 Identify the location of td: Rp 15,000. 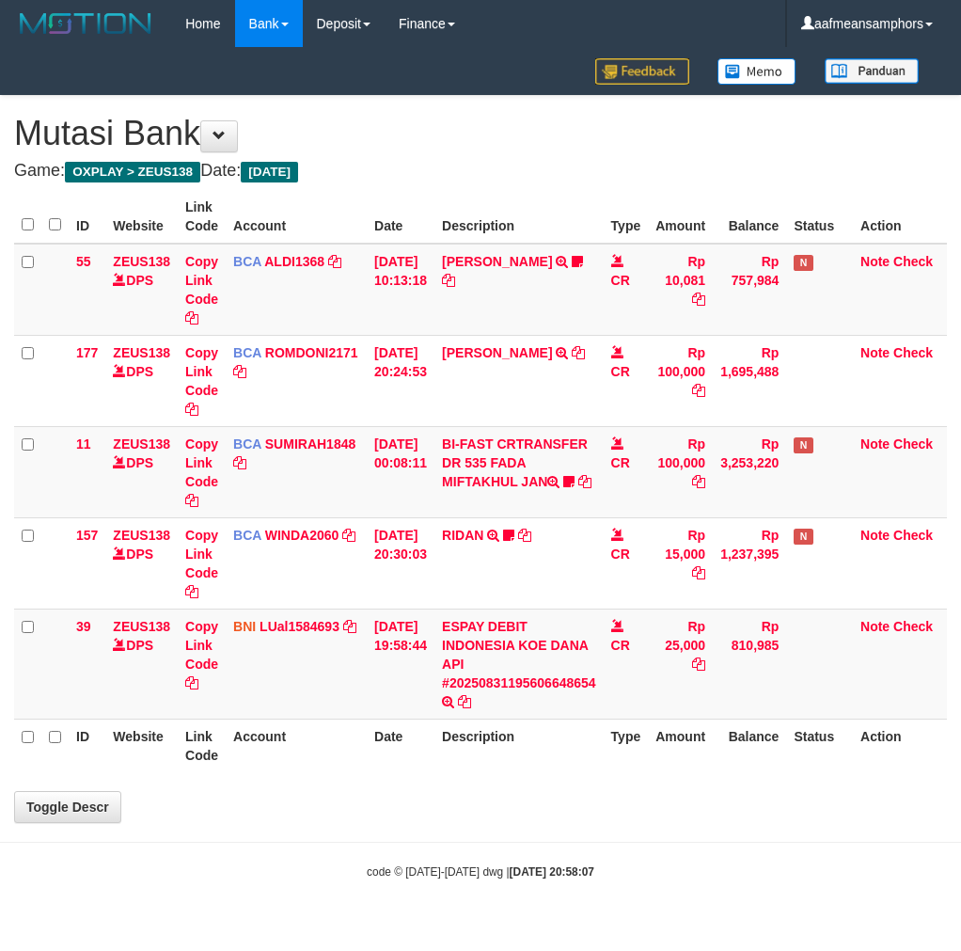
(680, 562).